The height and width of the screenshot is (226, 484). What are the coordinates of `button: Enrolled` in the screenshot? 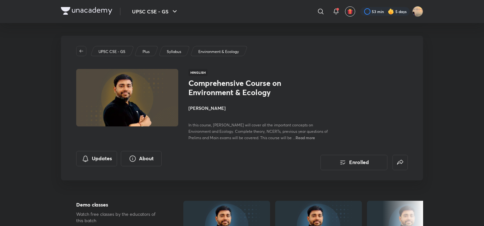 It's located at (354, 162).